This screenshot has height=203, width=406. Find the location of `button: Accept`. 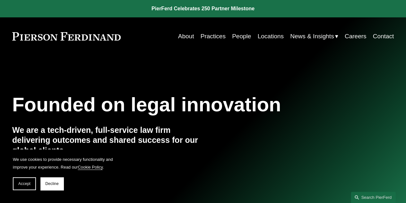

button: Accept is located at coordinates (24, 183).